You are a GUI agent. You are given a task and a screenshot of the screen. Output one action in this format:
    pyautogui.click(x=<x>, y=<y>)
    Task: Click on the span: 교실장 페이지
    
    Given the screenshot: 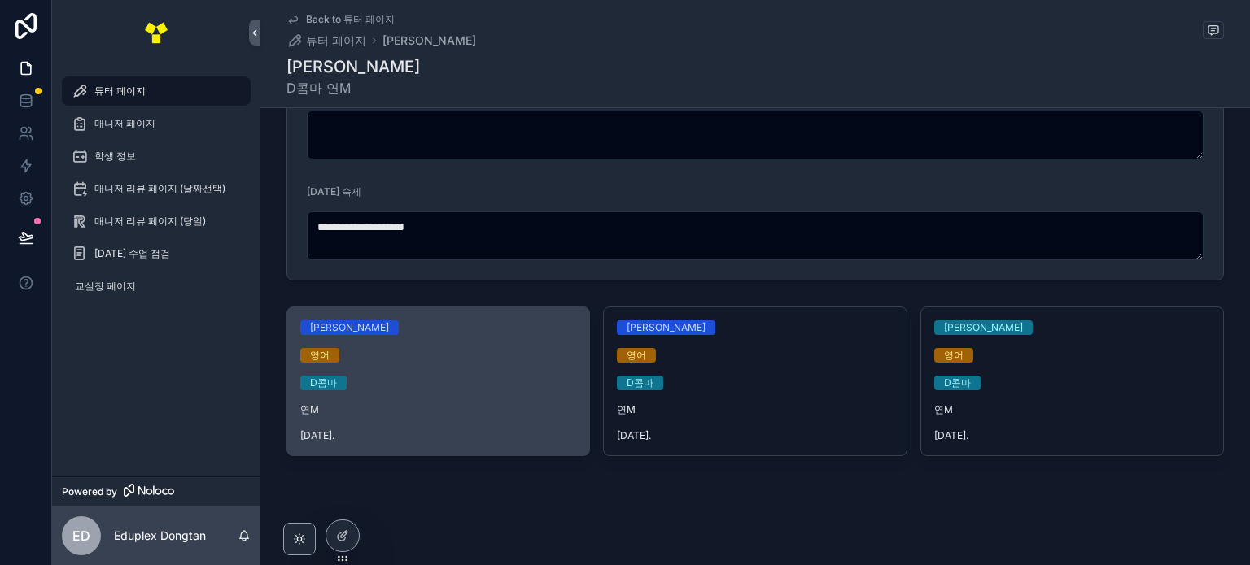 What is the action you would take?
    pyautogui.click(x=105, y=286)
    